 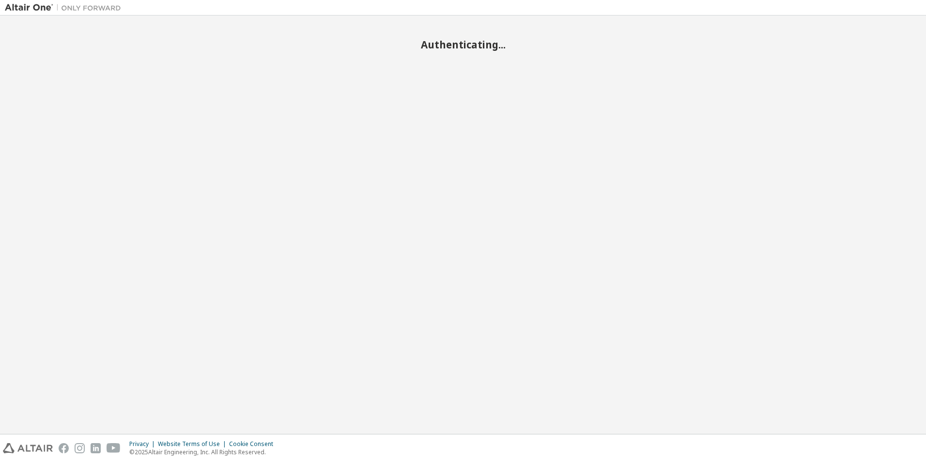 I want to click on img: linkedin.svg, so click(x=95, y=448).